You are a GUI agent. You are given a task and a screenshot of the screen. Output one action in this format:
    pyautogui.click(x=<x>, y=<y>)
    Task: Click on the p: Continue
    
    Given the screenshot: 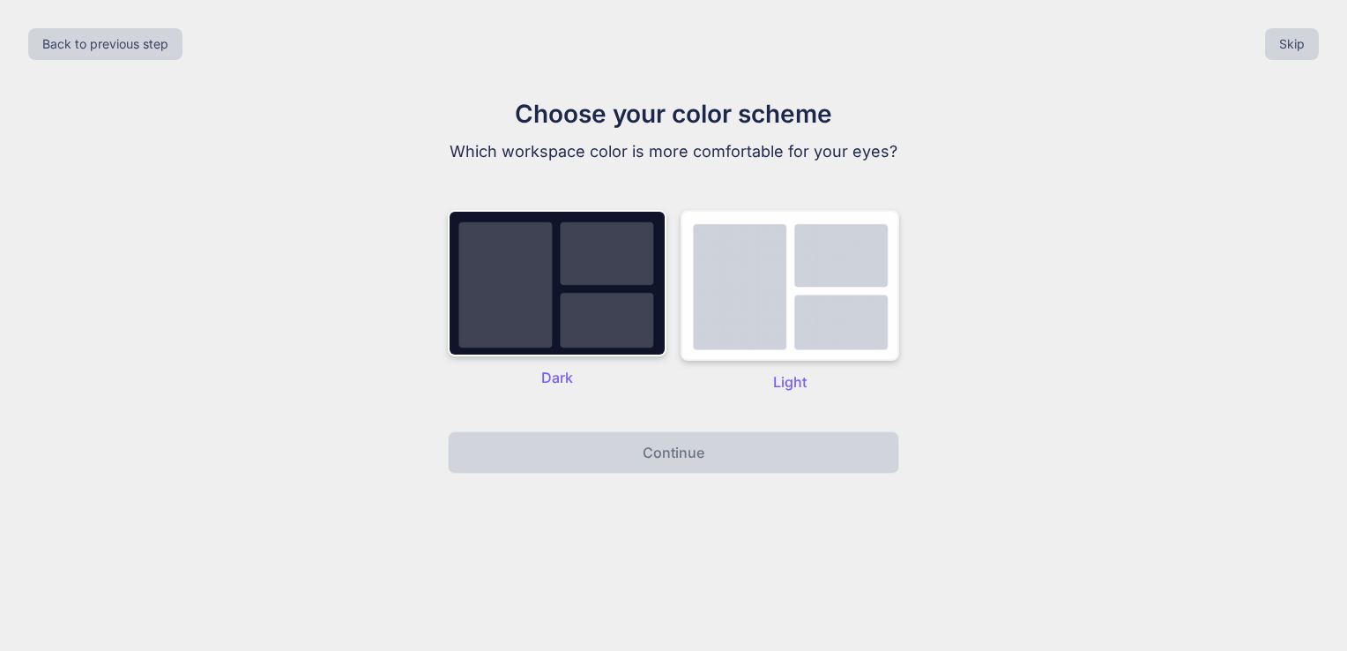 What is the action you would take?
    pyautogui.click(x=674, y=452)
    